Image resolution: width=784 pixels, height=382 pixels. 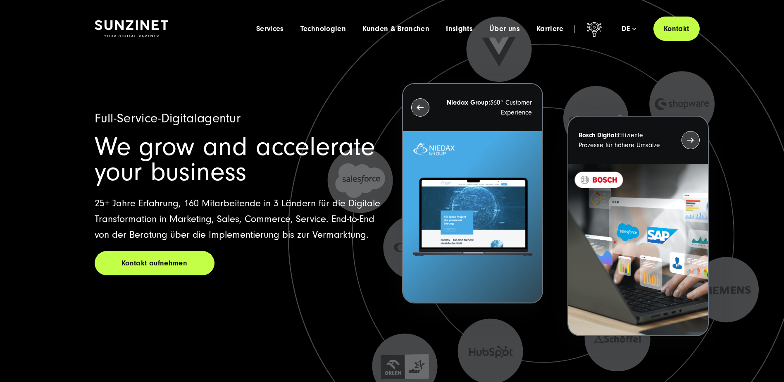 What do you see at coordinates (638, 226) in the screenshot?
I see `button: Bosch Digital:Effiziente Prozesse für höhere Umsätze BOSCH - Kundeprojekt - Digital Transformatio...` at bounding box center [638, 226].